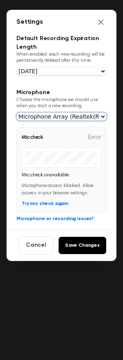  What do you see at coordinates (61, 189) in the screenshot?
I see `p: Microphone access blocked. Allow access in your browser settings.` at bounding box center [61, 189].